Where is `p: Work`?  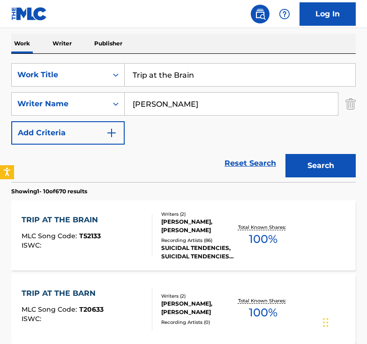 p: Work is located at coordinates (22, 44).